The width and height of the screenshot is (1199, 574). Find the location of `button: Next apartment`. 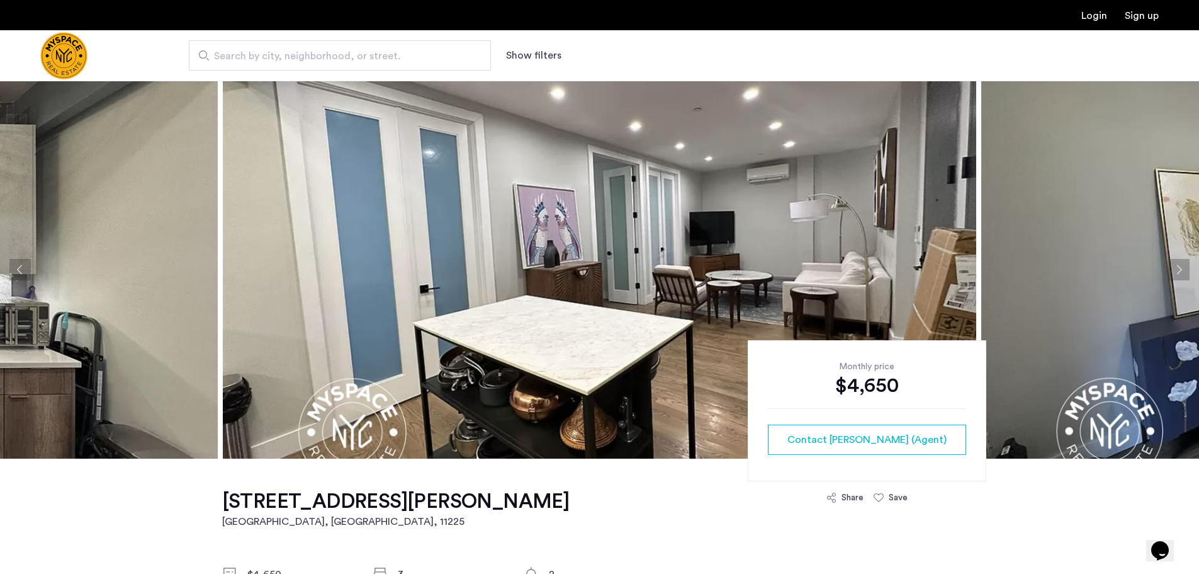

button: Next apartment is located at coordinates (1179, 269).